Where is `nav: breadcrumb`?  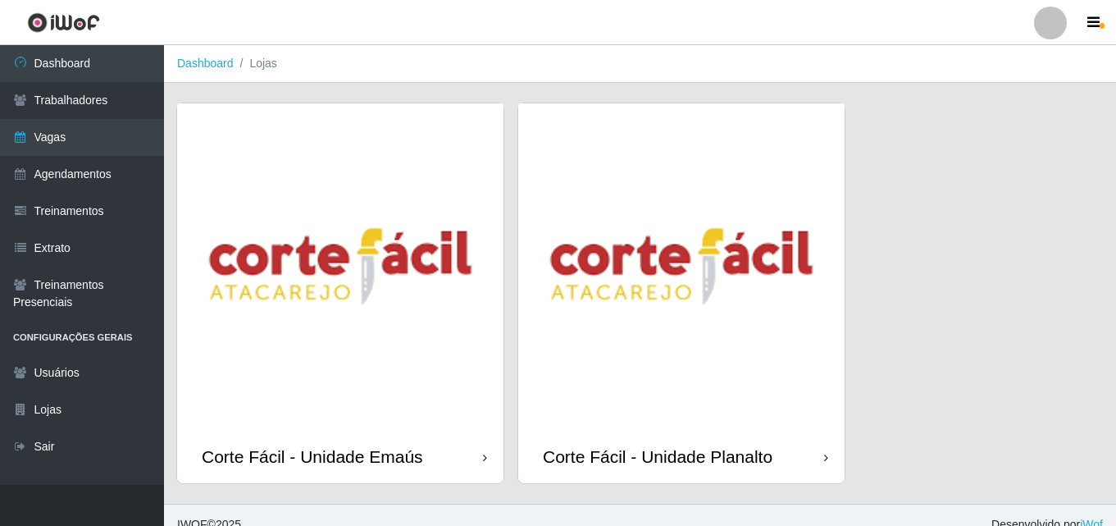 nav: breadcrumb is located at coordinates (640, 64).